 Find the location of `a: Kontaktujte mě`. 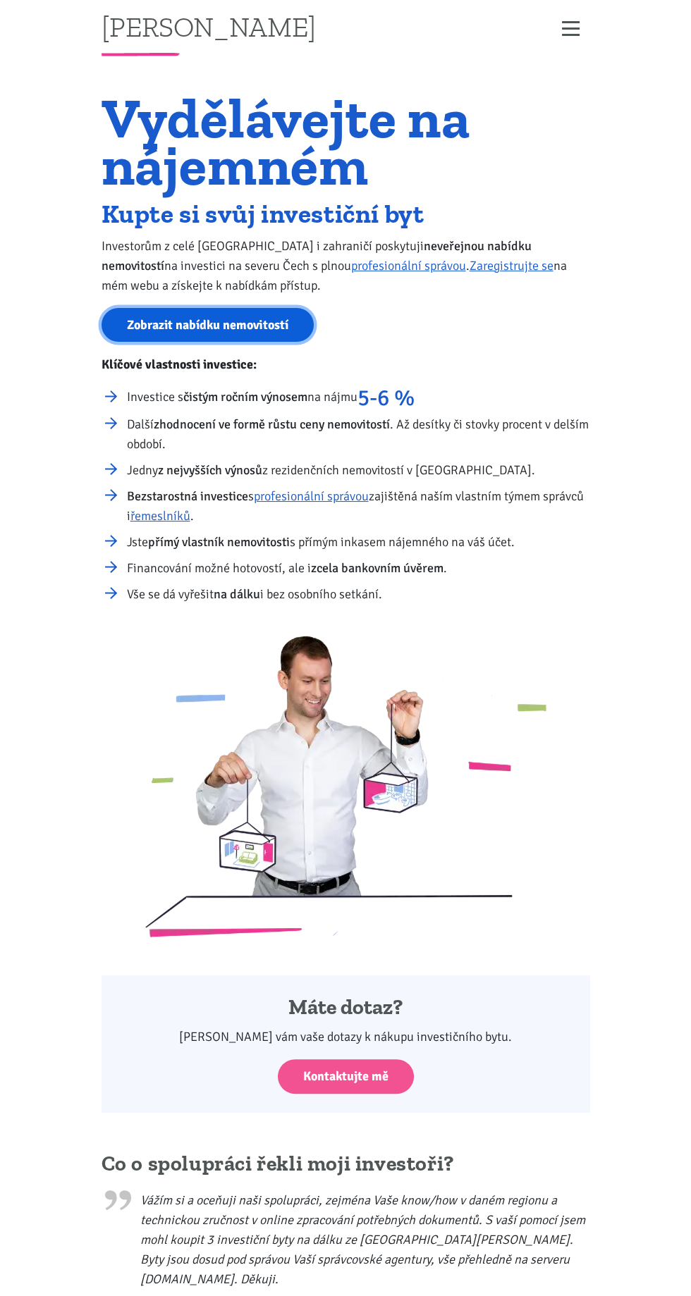

a: Kontaktujte mě is located at coordinates (345, 1076).